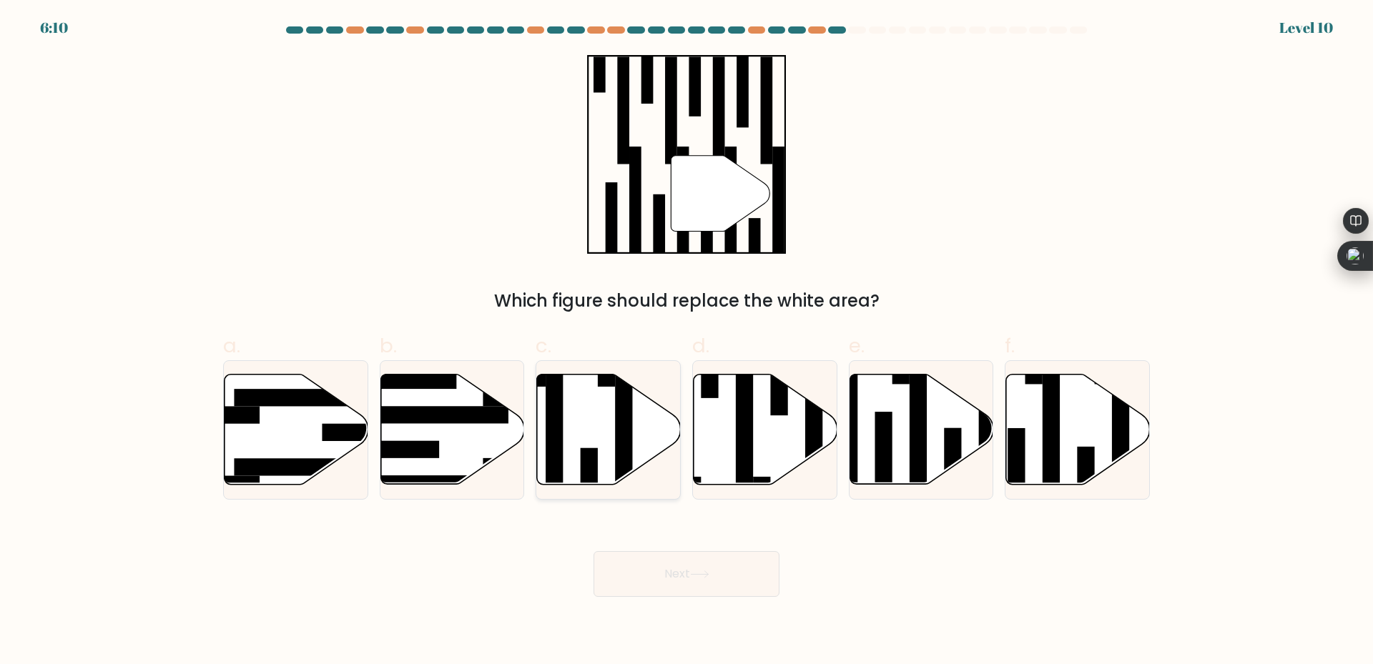 Image resolution: width=1373 pixels, height=664 pixels. I want to click on span: e., so click(857, 345).